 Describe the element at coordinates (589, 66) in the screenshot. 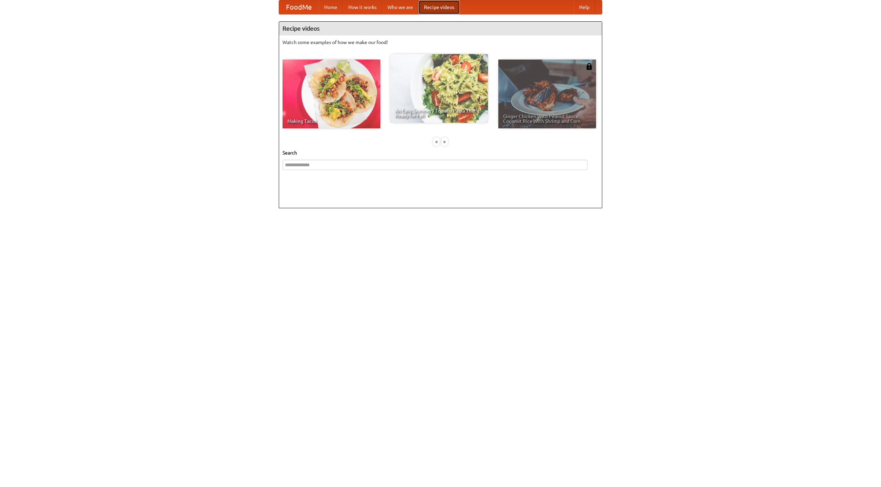

I see `img: 483408.png` at that location.